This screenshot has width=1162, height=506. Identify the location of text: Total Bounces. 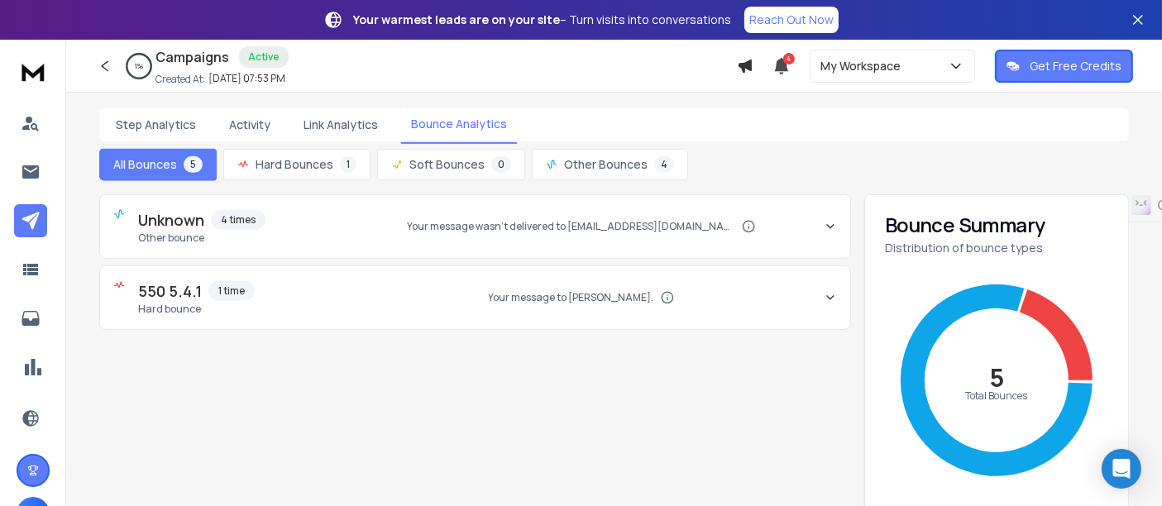
(997, 395).